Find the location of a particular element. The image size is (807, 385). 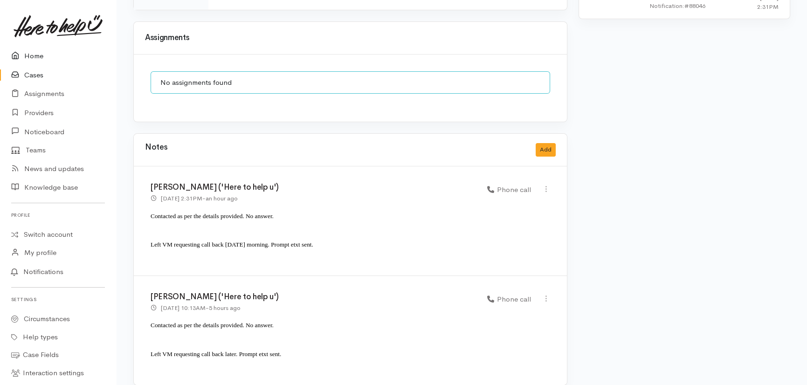

span: Left VM requesting call back later. Prompt etxt sent. is located at coordinates (216, 354).